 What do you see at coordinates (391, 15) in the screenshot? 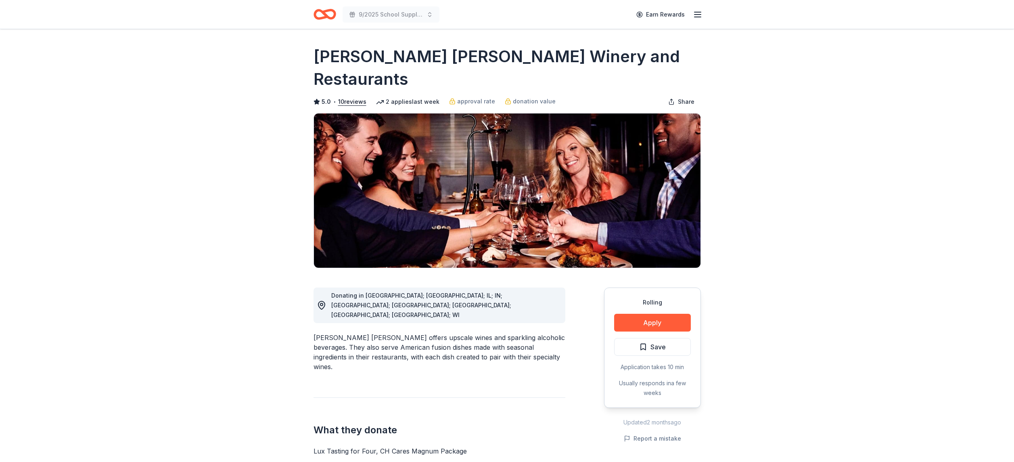
I see `span: 9/2025 School Supply Drive` at bounding box center [391, 15].